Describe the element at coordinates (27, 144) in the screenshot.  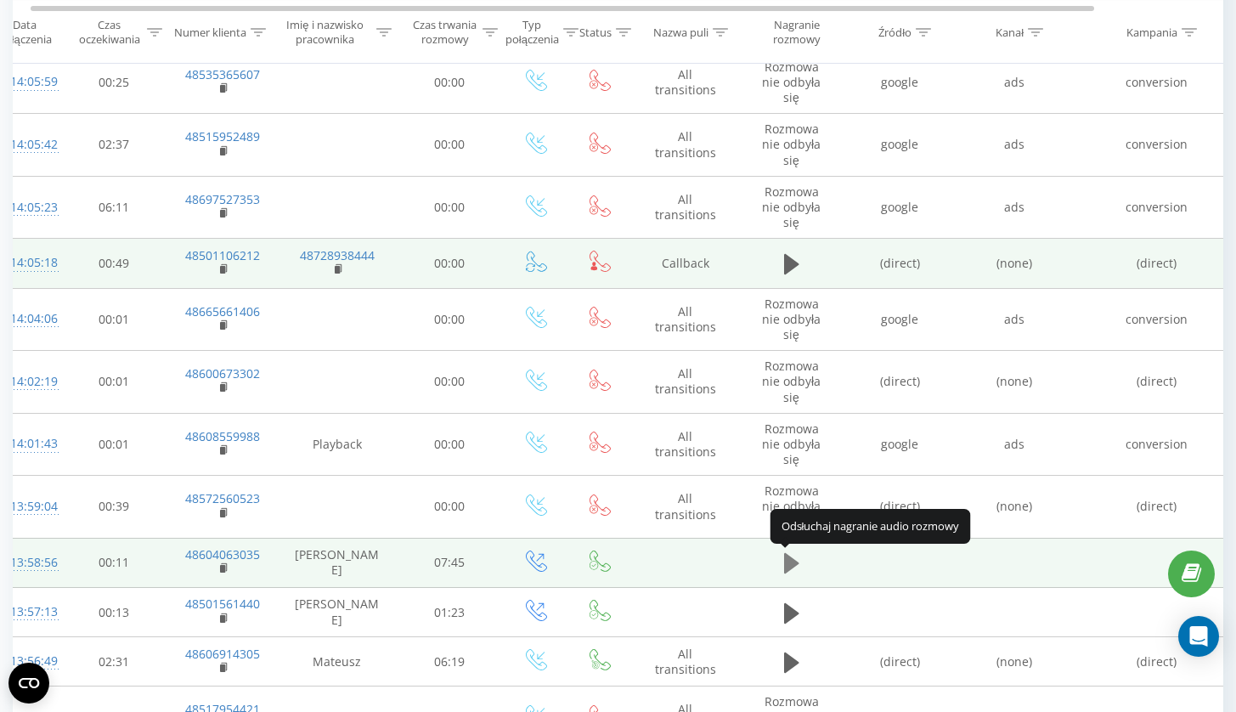
I see `div: 14:05:42` at that location.